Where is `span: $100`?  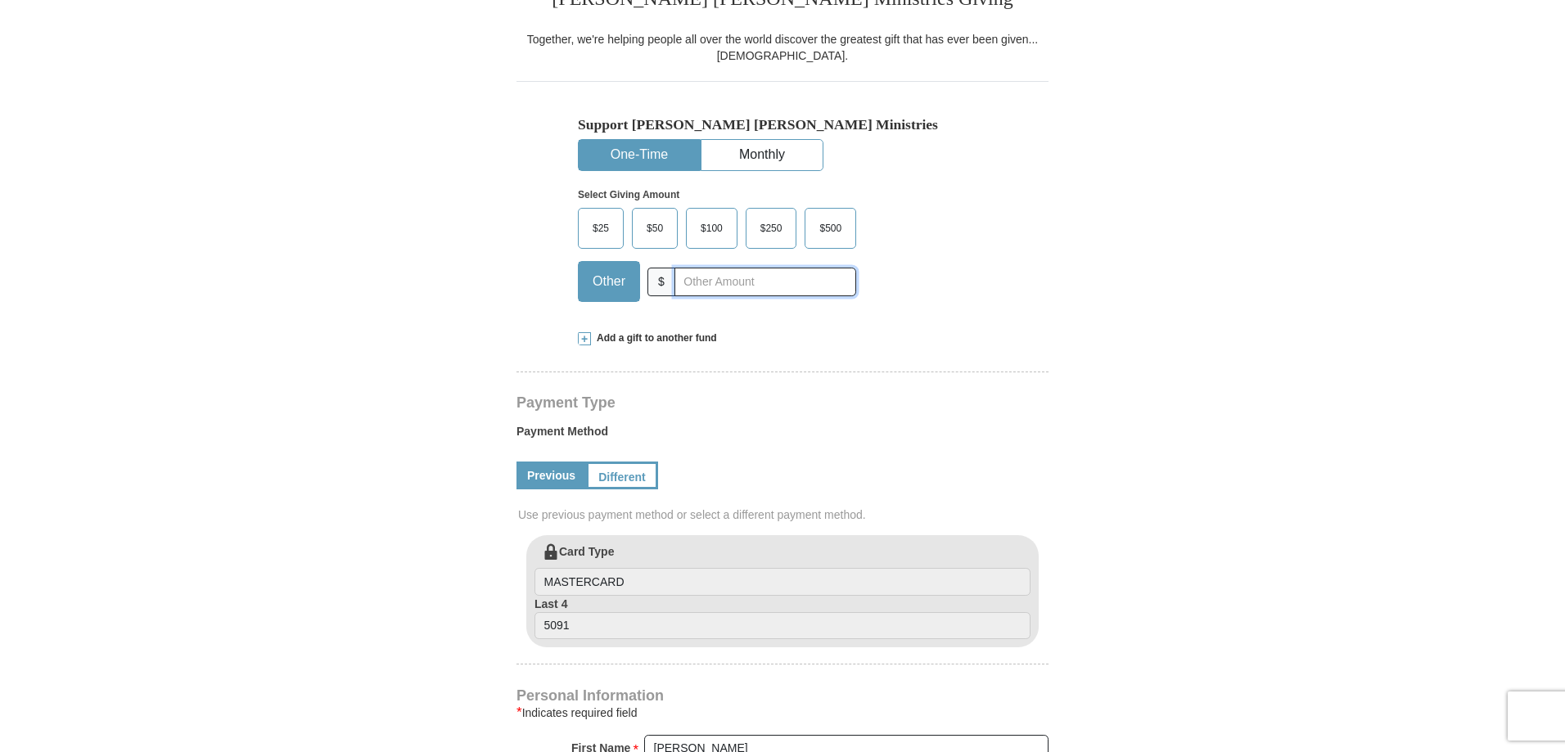
span: $100 is located at coordinates (712, 228).